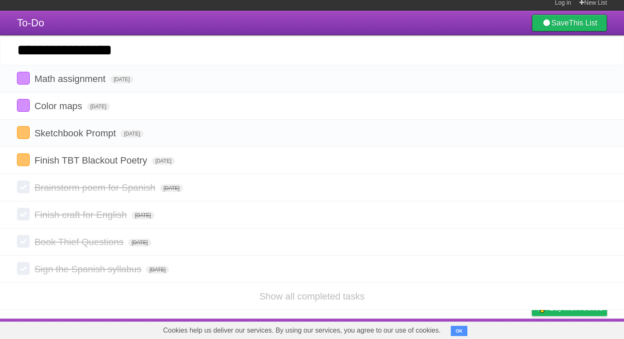 The height and width of the screenshot is (339, 624). I want to click on span: Sketchbook Prompt, so click(76, 133).